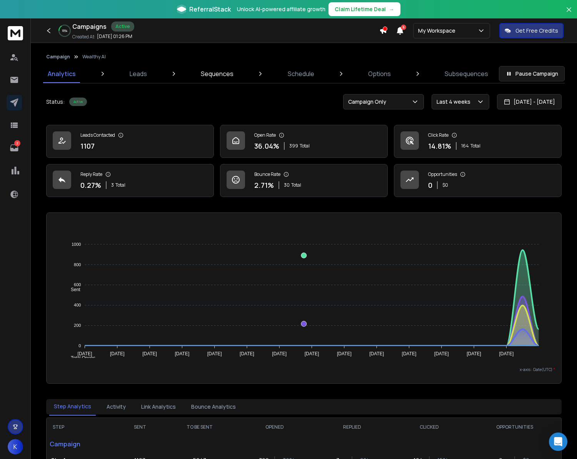  I want to click on p: Opportunities, so click(442, 175).